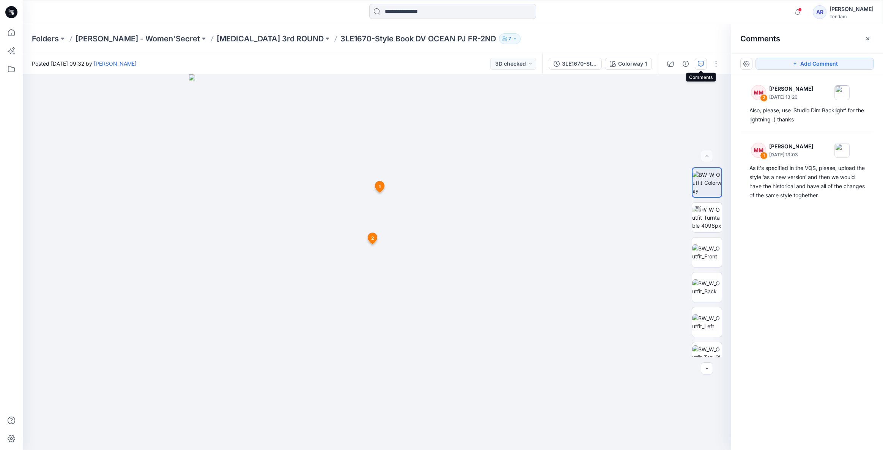 The image size is (883, 450). What do you see at coordinates (819, 12) in the screenshot?
I see `div: AR` at bounding box center [819, 12].